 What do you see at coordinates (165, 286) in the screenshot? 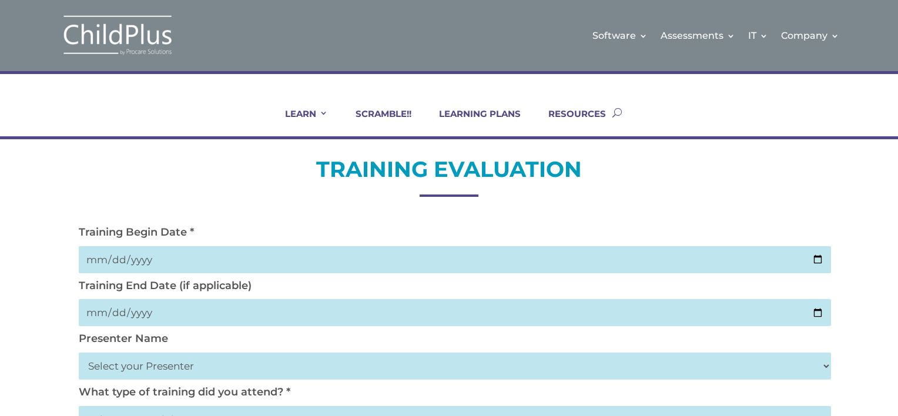
I see `label: Training End Date (if applicable)` at bounding box center [165, 286].